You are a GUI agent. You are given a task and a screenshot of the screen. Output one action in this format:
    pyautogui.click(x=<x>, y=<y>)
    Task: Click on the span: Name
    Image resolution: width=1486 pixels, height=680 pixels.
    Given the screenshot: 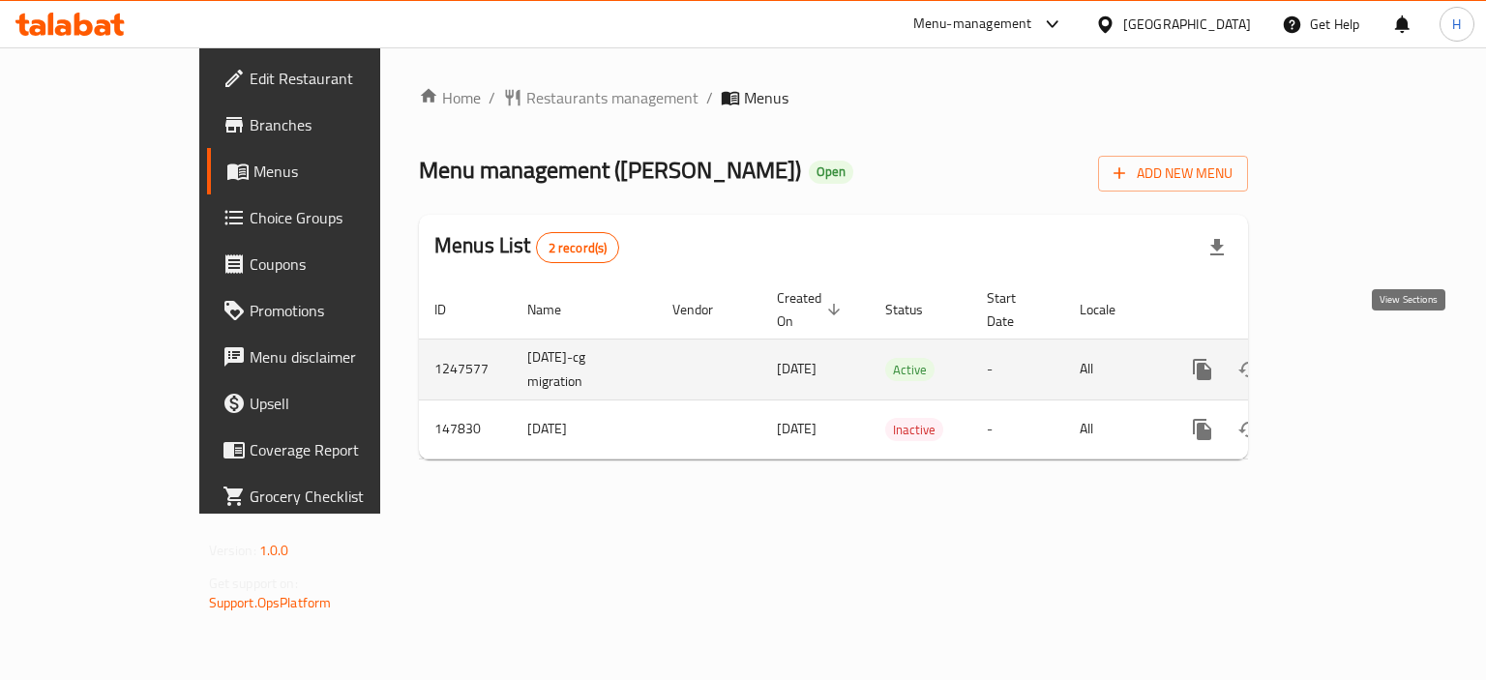 What is the action you would take?
    pyautogui.click(x=556, y=310)
    